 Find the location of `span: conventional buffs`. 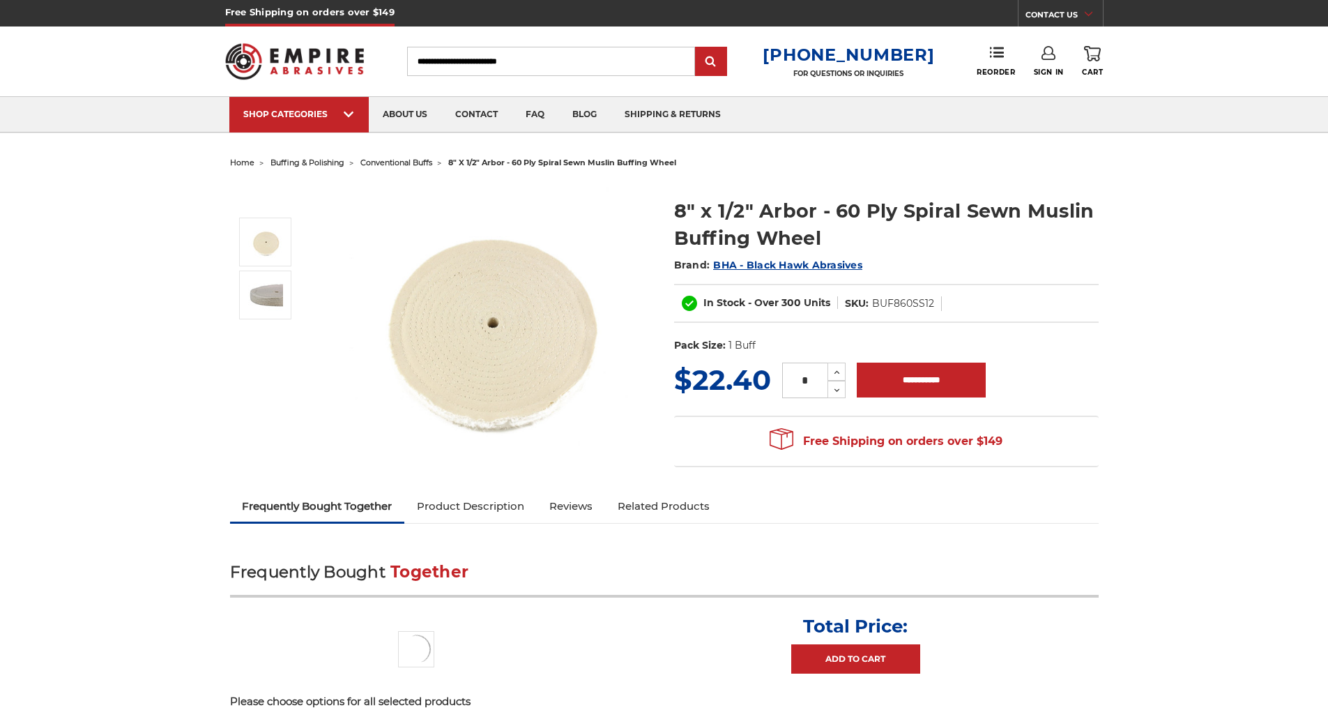

span: conventional buffs is located at coordinates (396, 162).